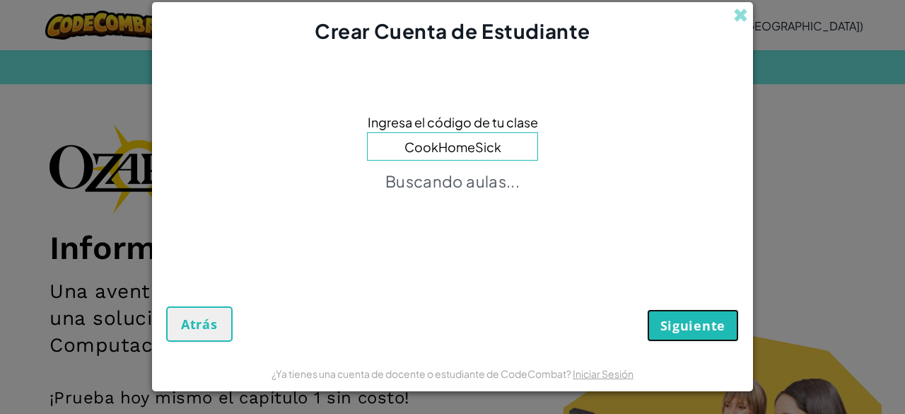 The width and height of the screenshot is (905, 414). I want to click on button: Siguiente, so click(693, 325).